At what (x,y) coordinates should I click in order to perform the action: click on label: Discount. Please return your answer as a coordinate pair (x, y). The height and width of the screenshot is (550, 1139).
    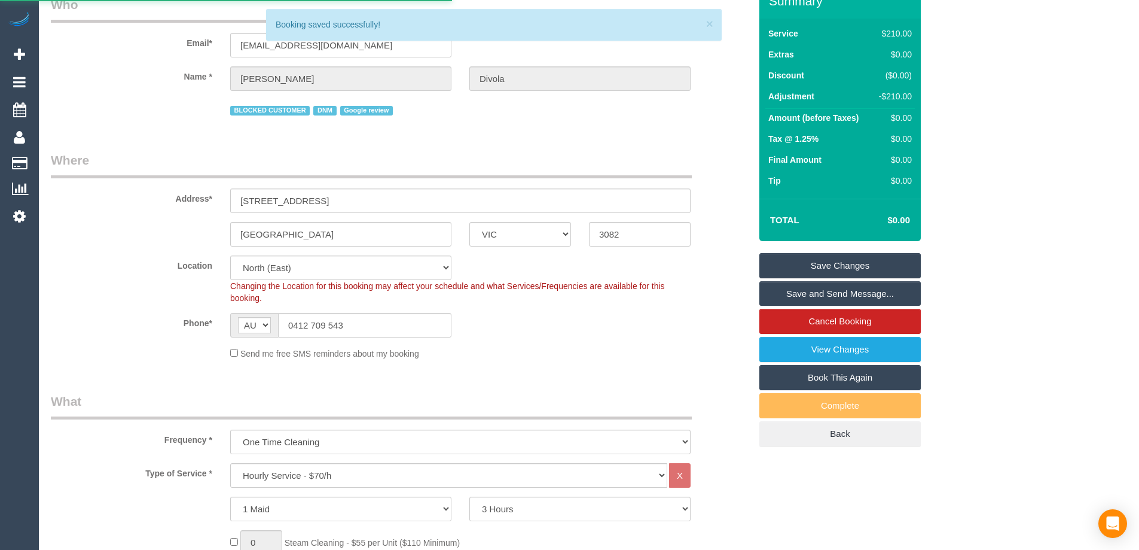
    Looking at the image, I should click on (786, 75).